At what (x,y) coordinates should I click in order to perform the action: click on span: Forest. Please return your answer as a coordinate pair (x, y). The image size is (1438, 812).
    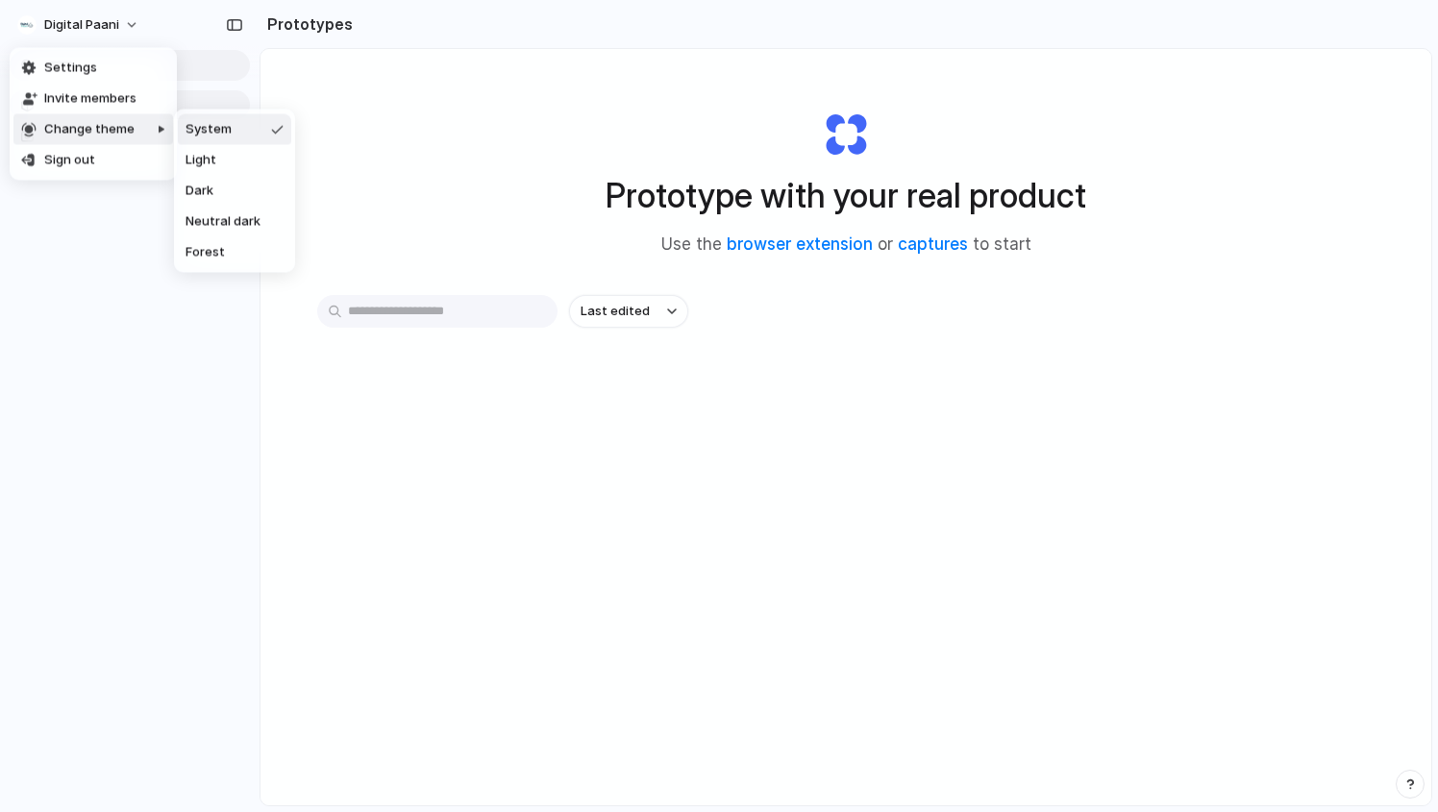
    Looking at the image, I should click on (205, 253).